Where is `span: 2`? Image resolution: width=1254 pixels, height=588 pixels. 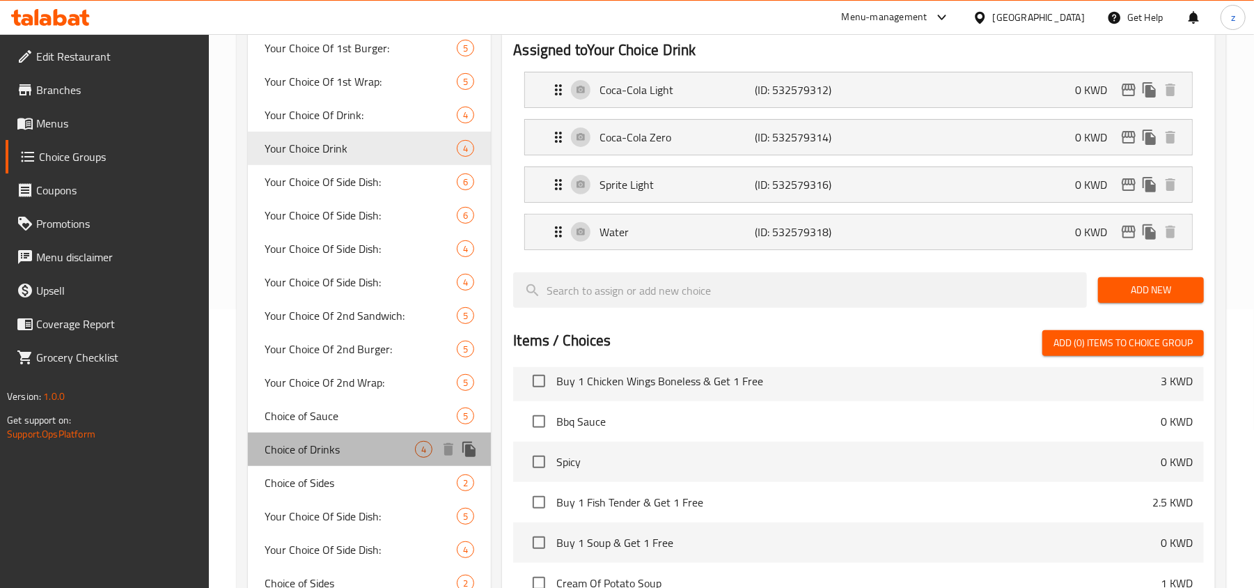
span: 2 is located at coordinates (465, 483).